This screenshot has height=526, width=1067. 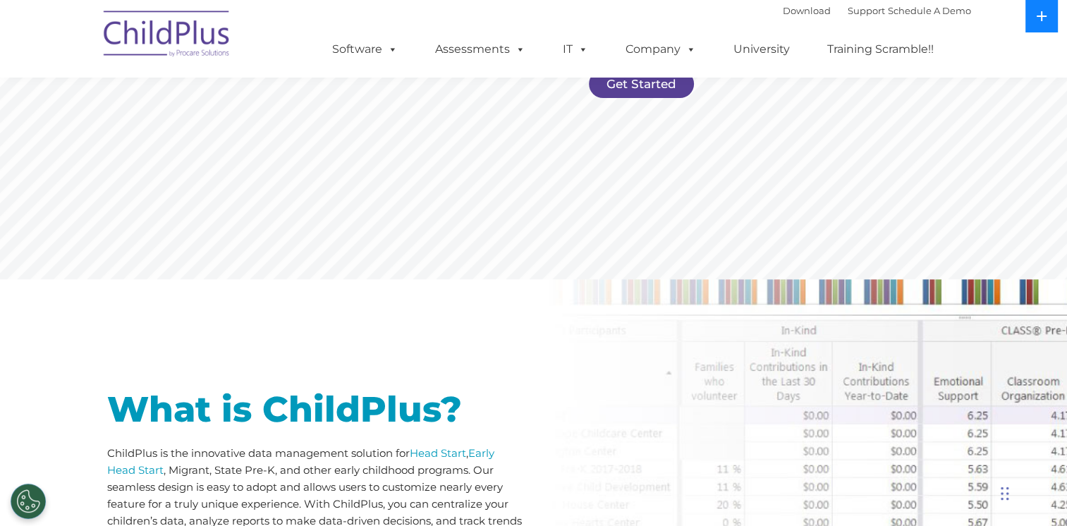 I want to click on a: Company, so click(x=661, y=49).